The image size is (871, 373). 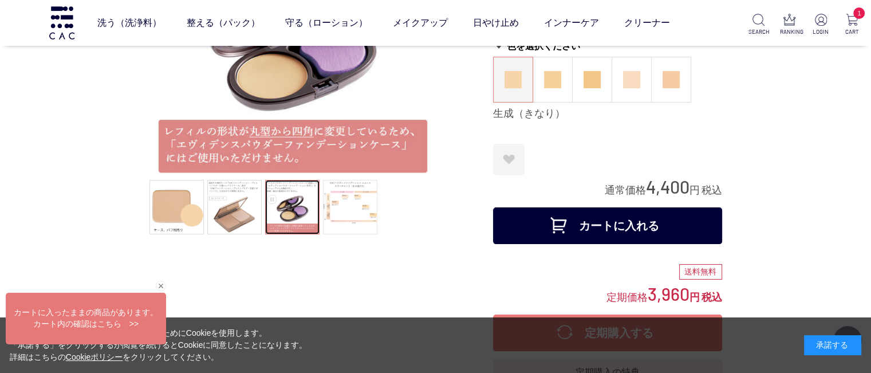 What do you see at coordinates (513, 80) in the screenshot?
I see `dl: 生成（きなり）` at bounding box center [513, 80].